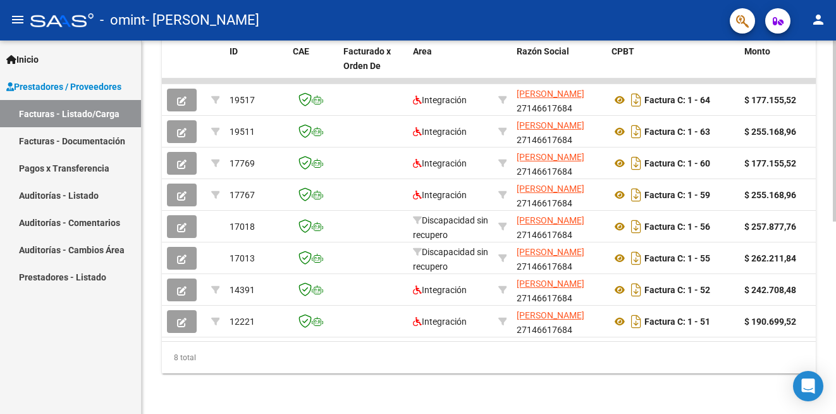 This screenshot has width=836, height=414. What do you see at coordinates (367, 58) in the screenshot?
I see `span: Facturado x Orden De` at bounding box center [367, 58].